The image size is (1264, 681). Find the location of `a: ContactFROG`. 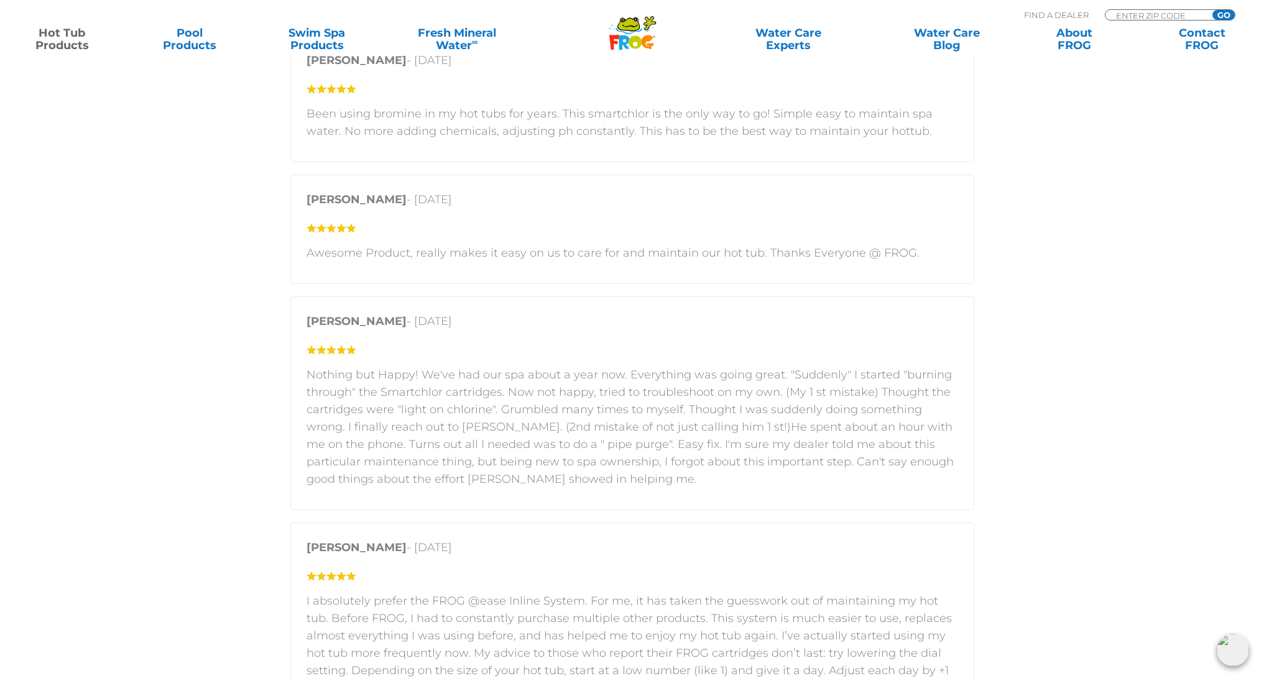

a: ContactFROG is located at coordinates (1201, 39).